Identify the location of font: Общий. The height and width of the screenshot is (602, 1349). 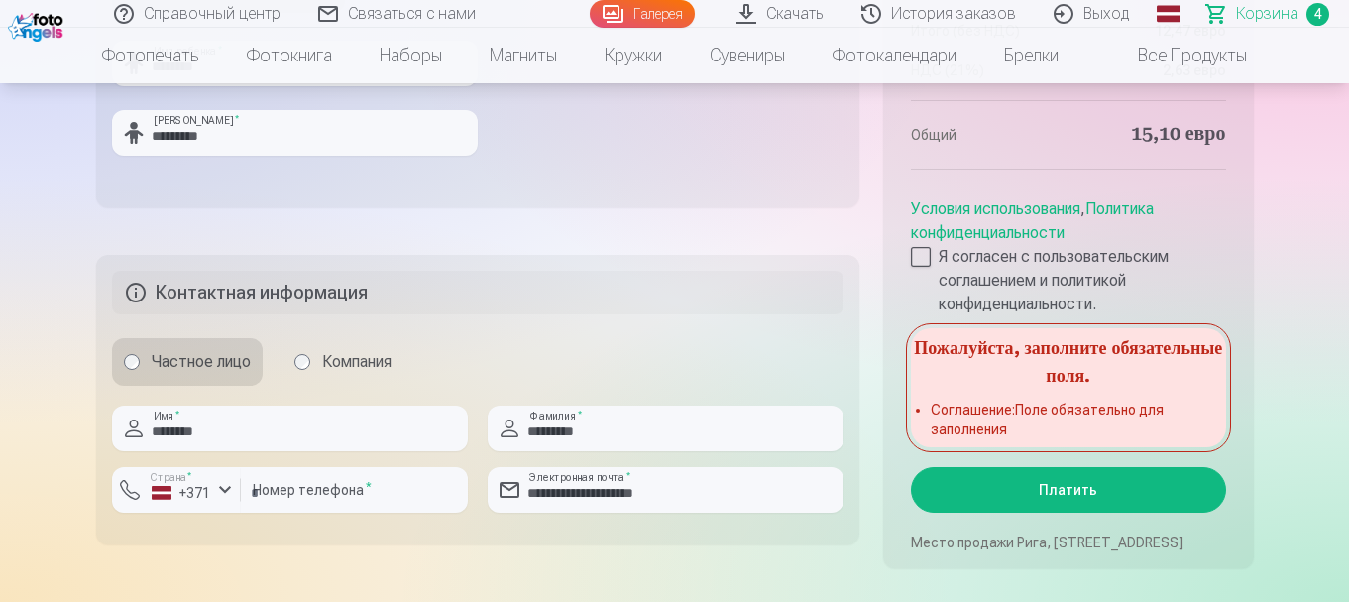
(934, 135).